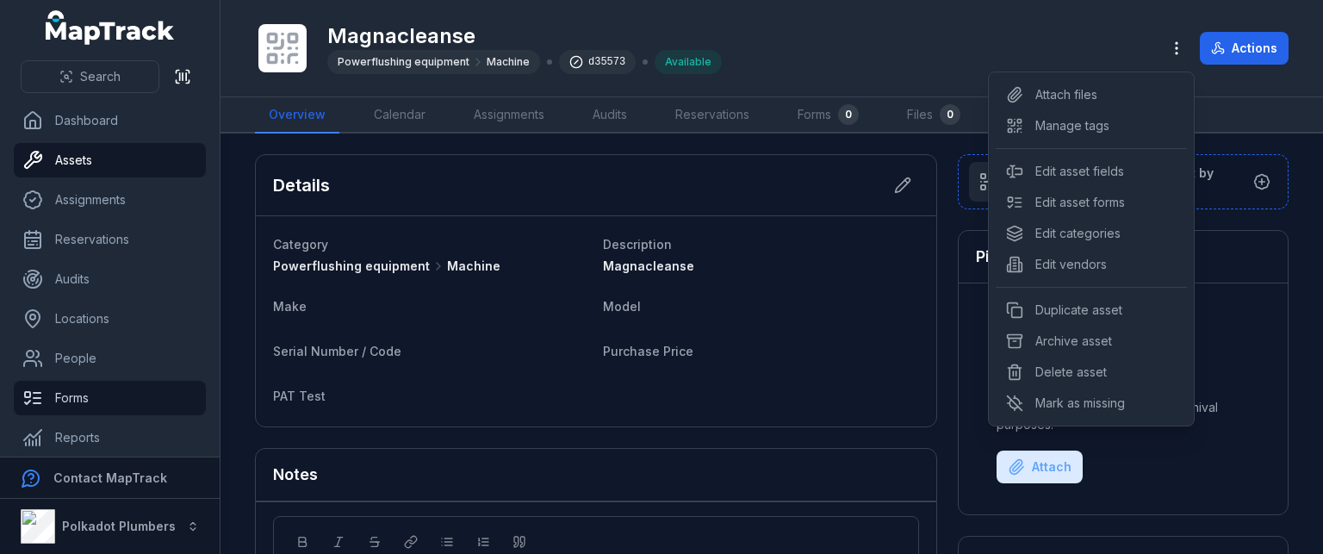  What do you see at coordinates (1091, 310) in the screenshot?
I see `div: Duplicate asset` at bounding box center [1091, 310].